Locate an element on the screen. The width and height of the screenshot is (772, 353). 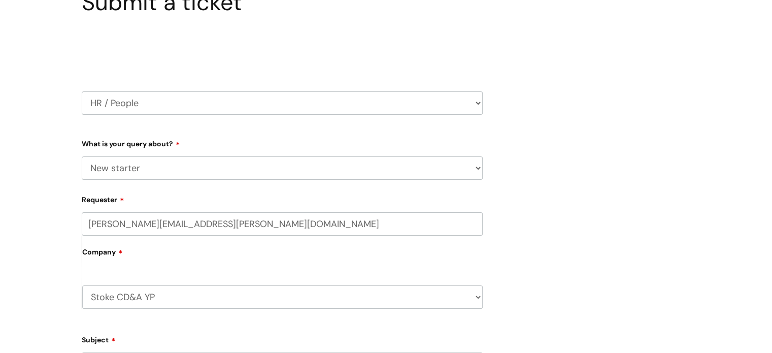
label: What is your query about? is located at coordinates (282, 142).